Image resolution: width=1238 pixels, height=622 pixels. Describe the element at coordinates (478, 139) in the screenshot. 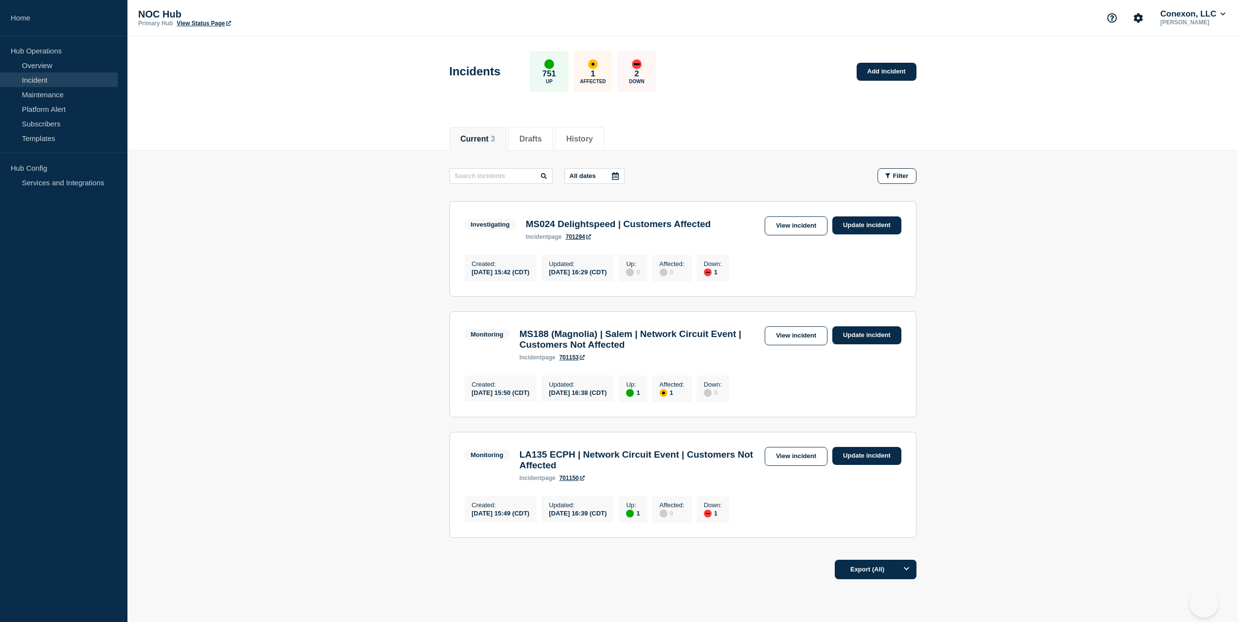

I see `button: Current 3` at that location.